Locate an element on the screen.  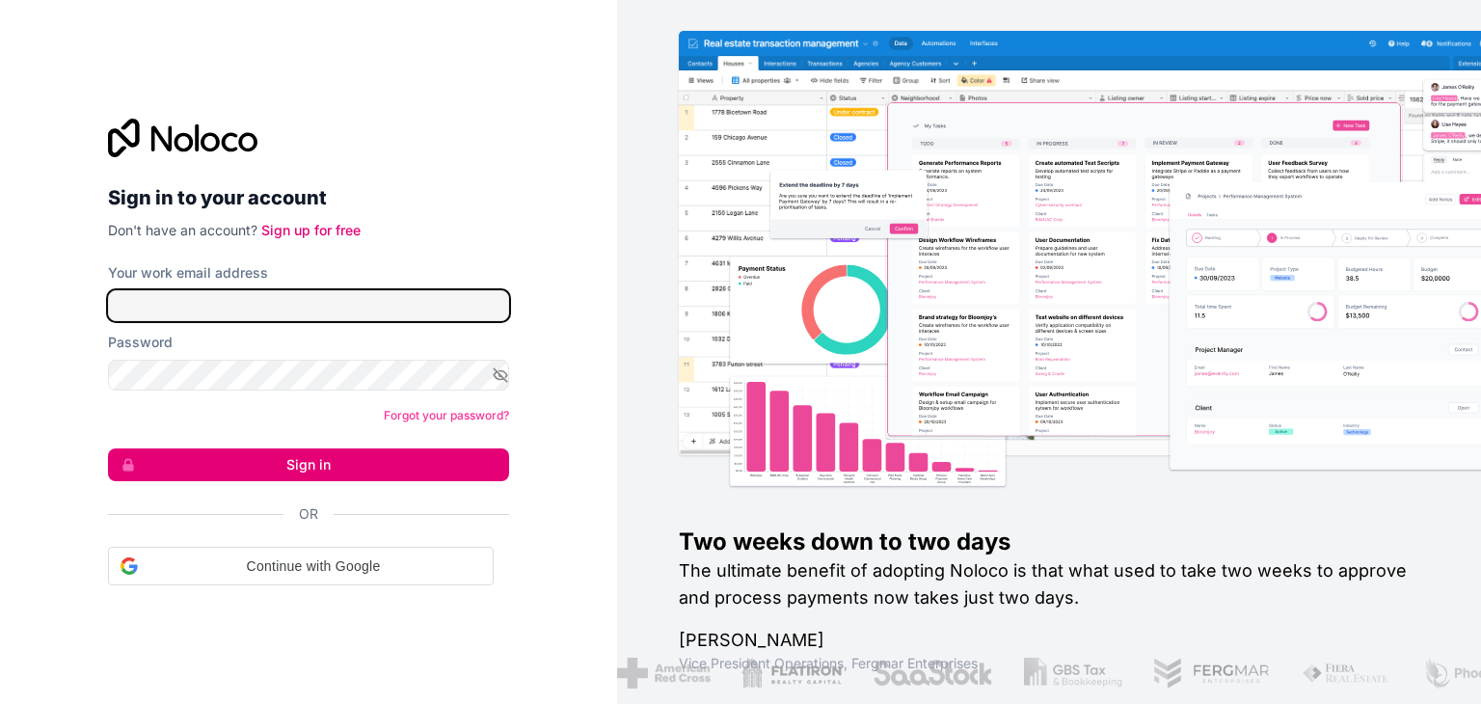
button: Sign in is located at coordinates (308, 465).